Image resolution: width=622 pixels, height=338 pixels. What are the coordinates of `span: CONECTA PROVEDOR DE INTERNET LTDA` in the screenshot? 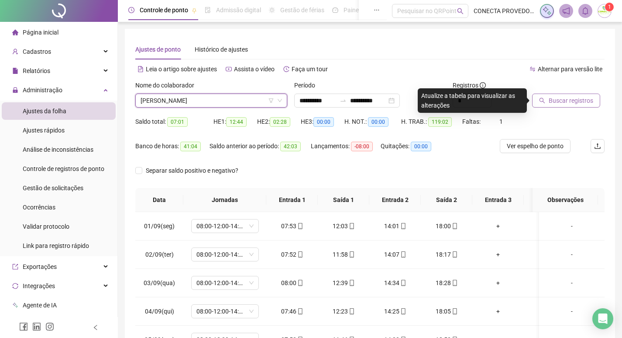 It's located at (504, 11).